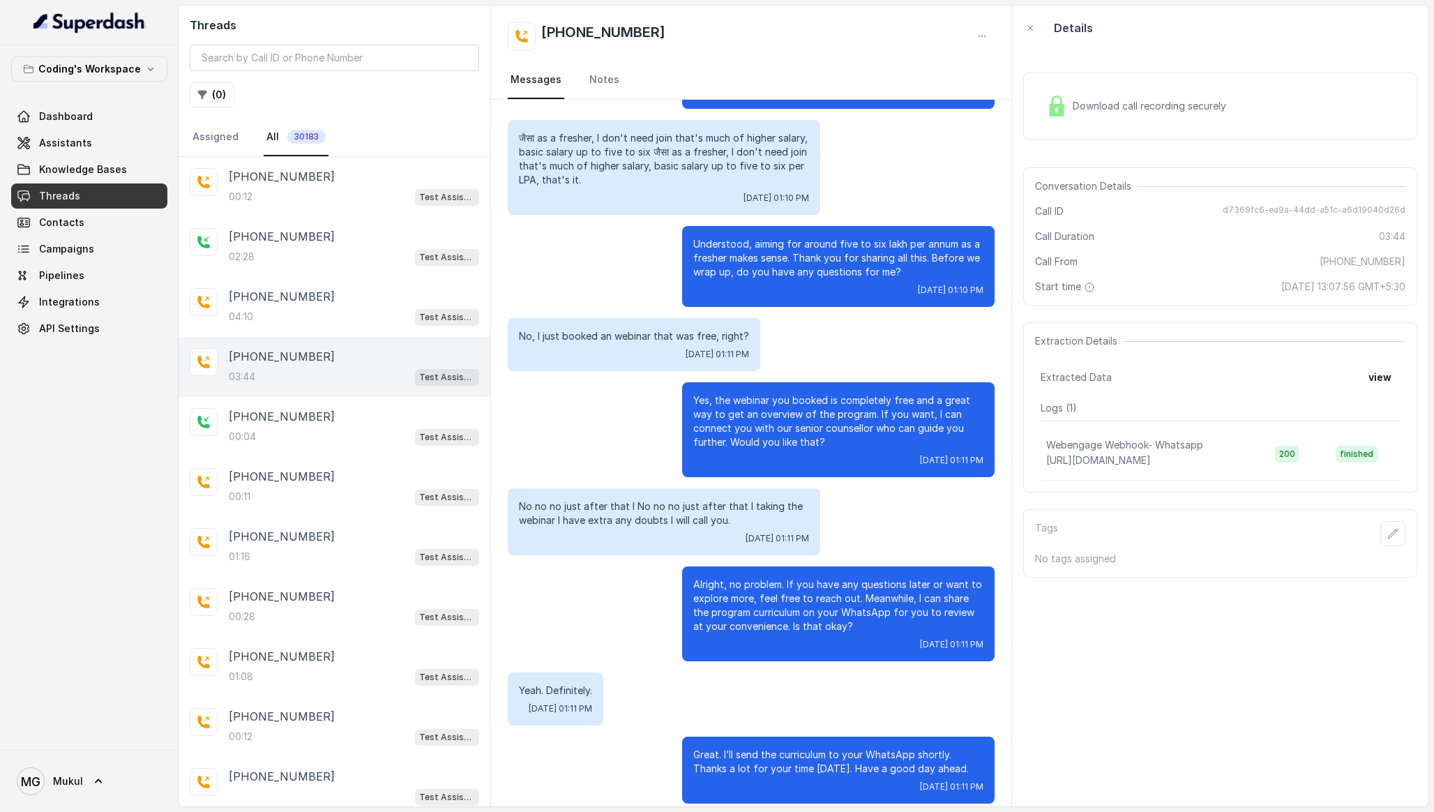 Image resolution: width=1434 pixels, height=812 pixels. Describe the element at coordinates (1380, 377) in the screenshot. I see `button: view` at that location.